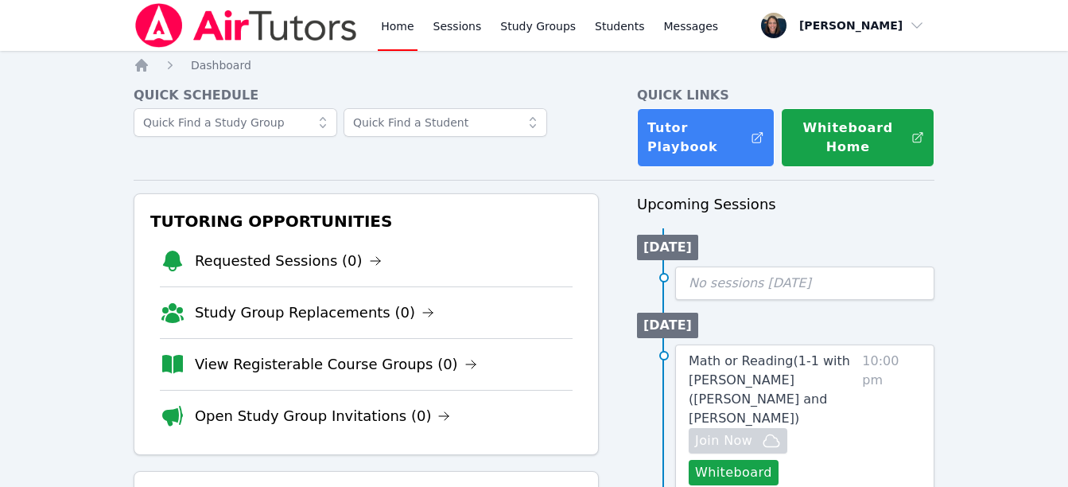  Describe the element at coordinates (892, 418) in the screenshot. I see `span: 10:00 pm` at that location.